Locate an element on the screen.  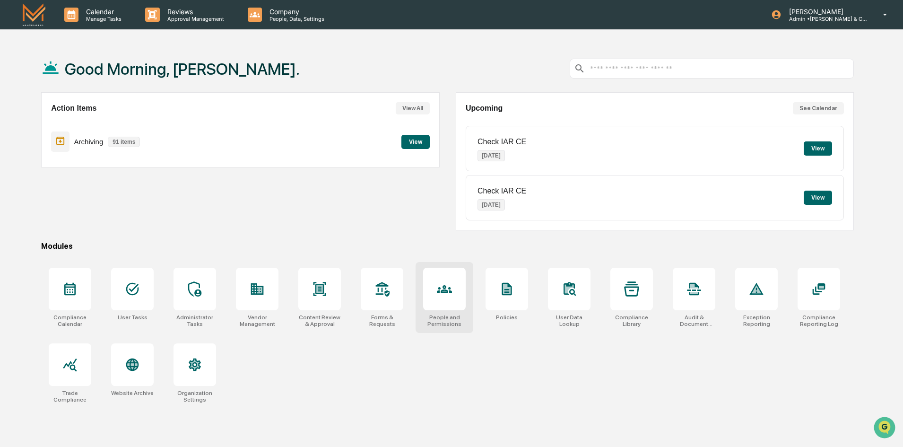
p: 91 items is located at coordinates (124, 142).